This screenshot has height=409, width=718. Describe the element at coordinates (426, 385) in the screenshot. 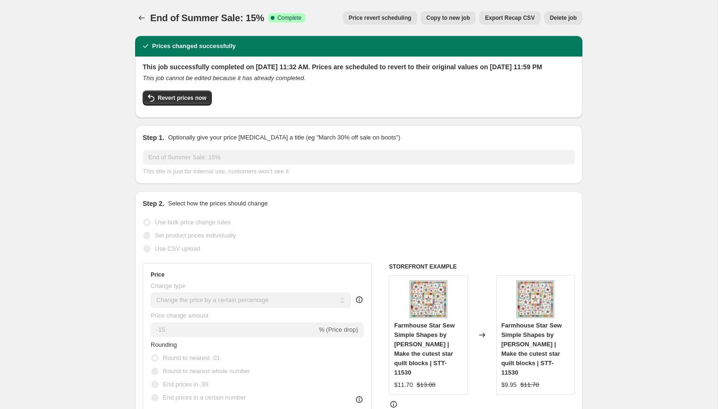

I see `strike: $13.00` at that location.